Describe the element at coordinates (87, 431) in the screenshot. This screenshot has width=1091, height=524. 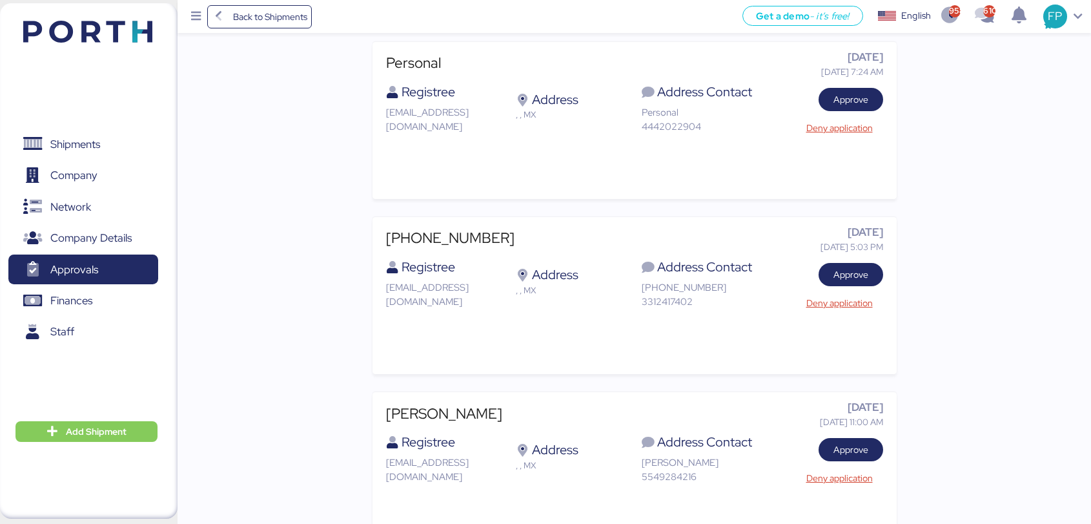
I see `button: Add Shipment` at that location.